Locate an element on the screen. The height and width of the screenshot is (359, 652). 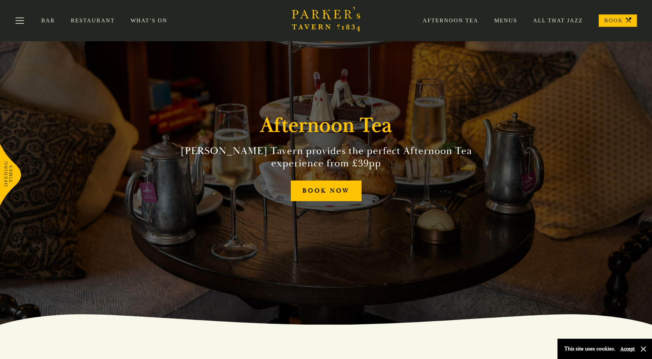
a: BOOK NOW is located at coordinates (326, 191).